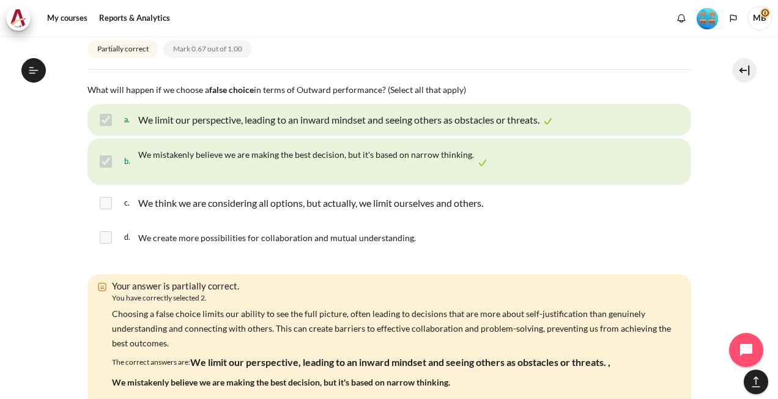 The height and width of the screenshot is (399, 778). Describe the element at coordinates (130, 203) in the screenshot. I see `span: c.` at that location.